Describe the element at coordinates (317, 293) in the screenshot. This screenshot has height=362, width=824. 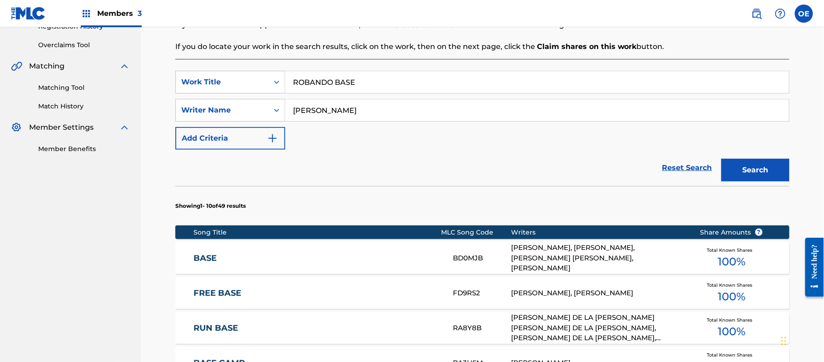
I see `a: FREE BASE` at that location.